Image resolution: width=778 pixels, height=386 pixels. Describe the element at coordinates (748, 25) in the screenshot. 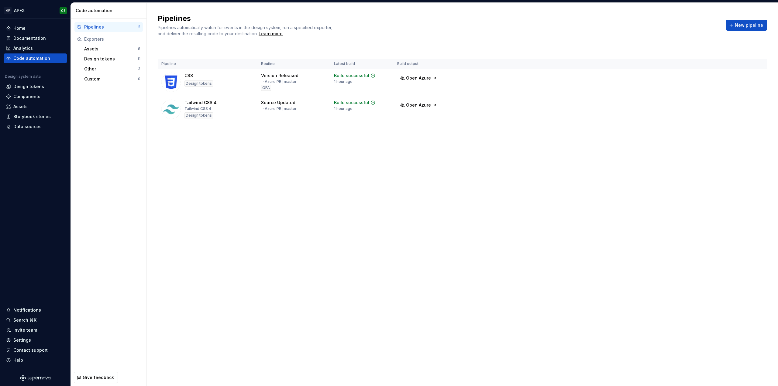

I see `span: New pipeline` at that location.